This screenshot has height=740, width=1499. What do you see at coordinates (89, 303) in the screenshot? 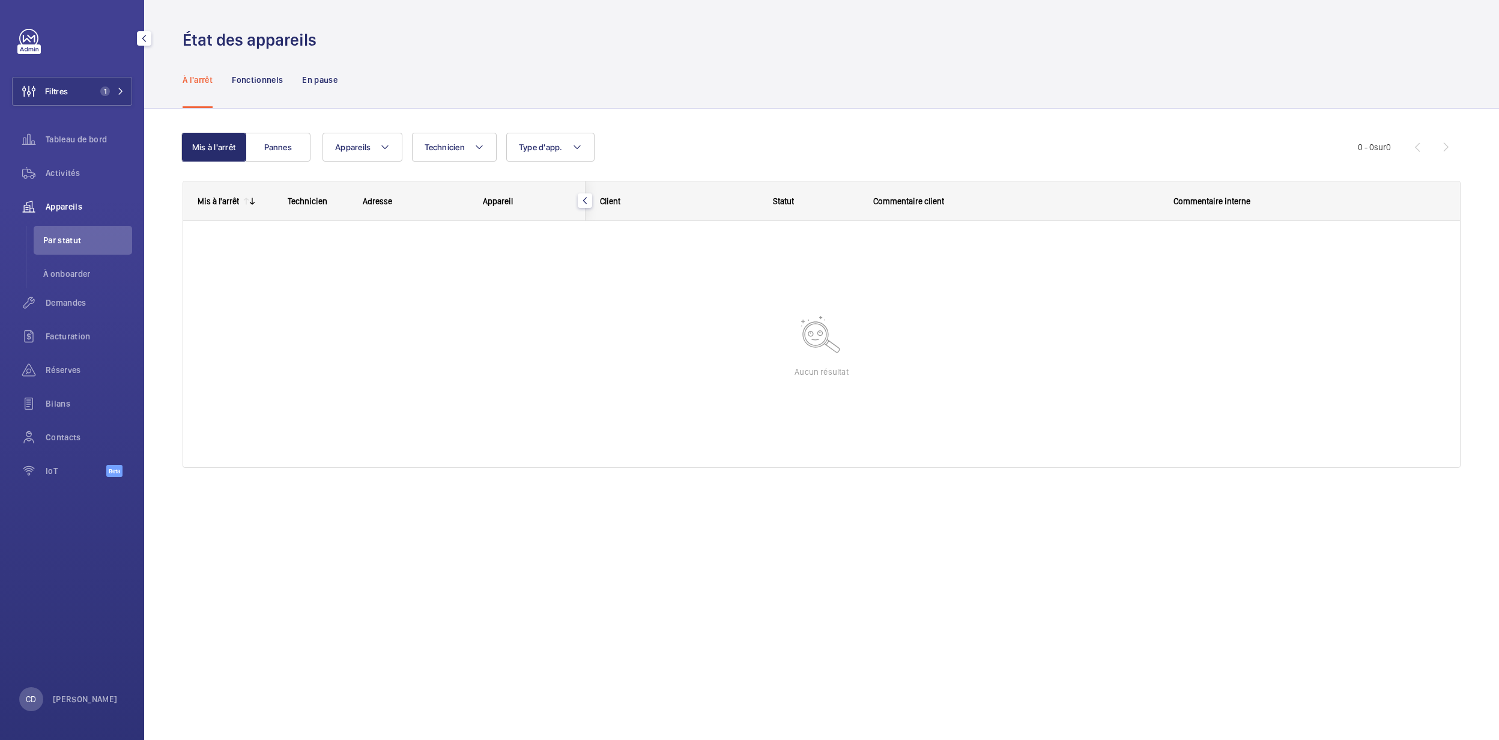
I see `span: Demandes` at bounding box center [89, 303].